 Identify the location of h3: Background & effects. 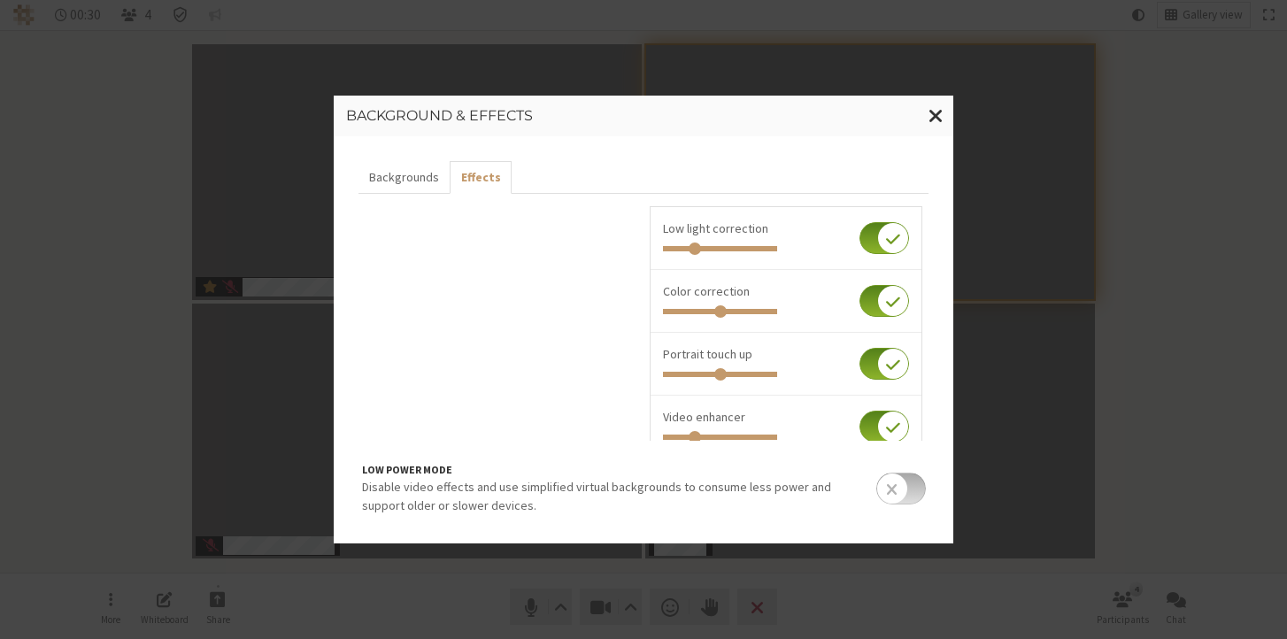
(644, 116).